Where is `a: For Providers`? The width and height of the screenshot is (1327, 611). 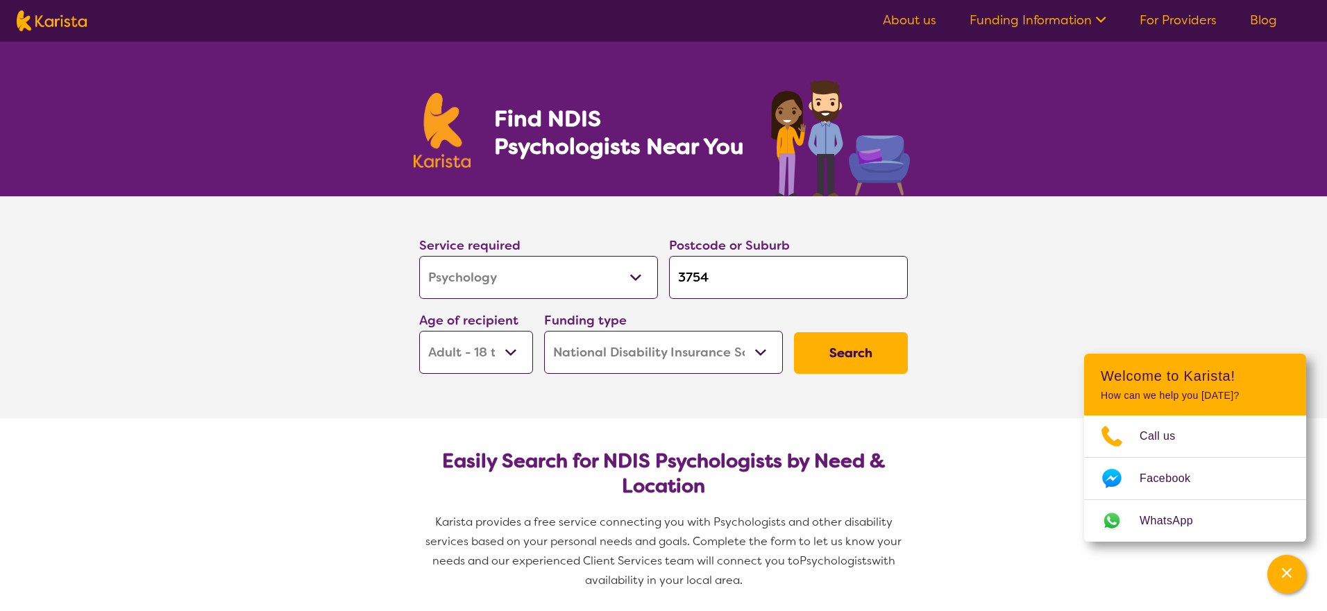
a: For Providers is located at coordinates (1178, 20).